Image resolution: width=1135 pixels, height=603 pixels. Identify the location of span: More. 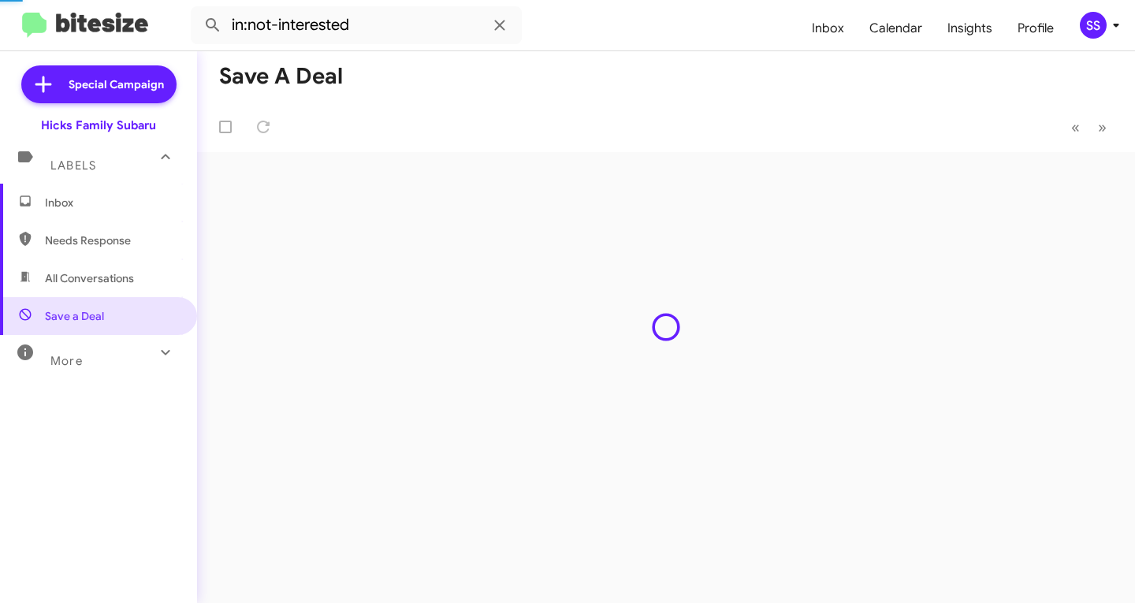
(66, 361).